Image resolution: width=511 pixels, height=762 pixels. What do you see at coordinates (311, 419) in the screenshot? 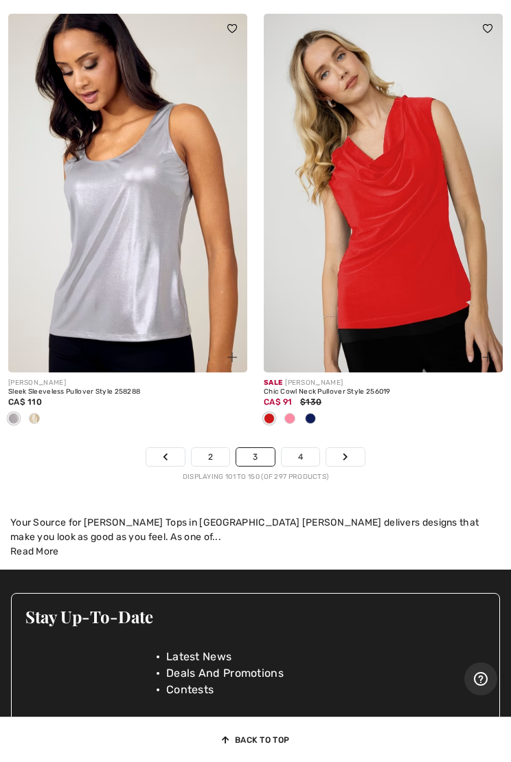
I see `div: Capri blue` at bounding box center [311, 419].